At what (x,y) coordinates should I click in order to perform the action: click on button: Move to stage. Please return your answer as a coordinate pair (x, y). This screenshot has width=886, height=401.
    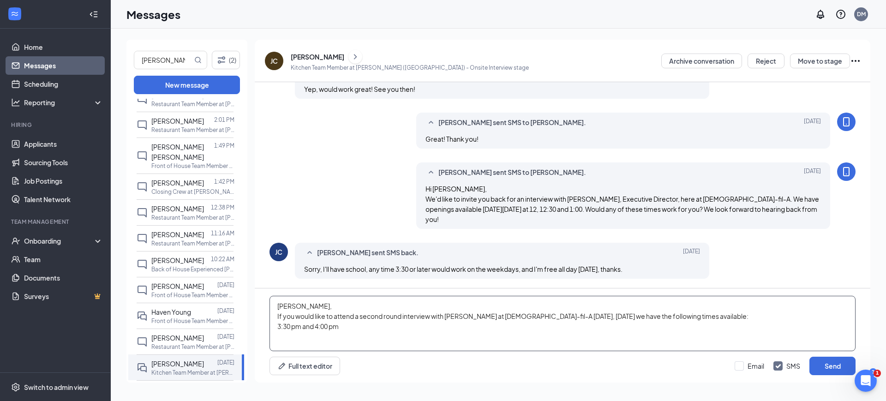
    Looking at the image, I should click on (820, 61).